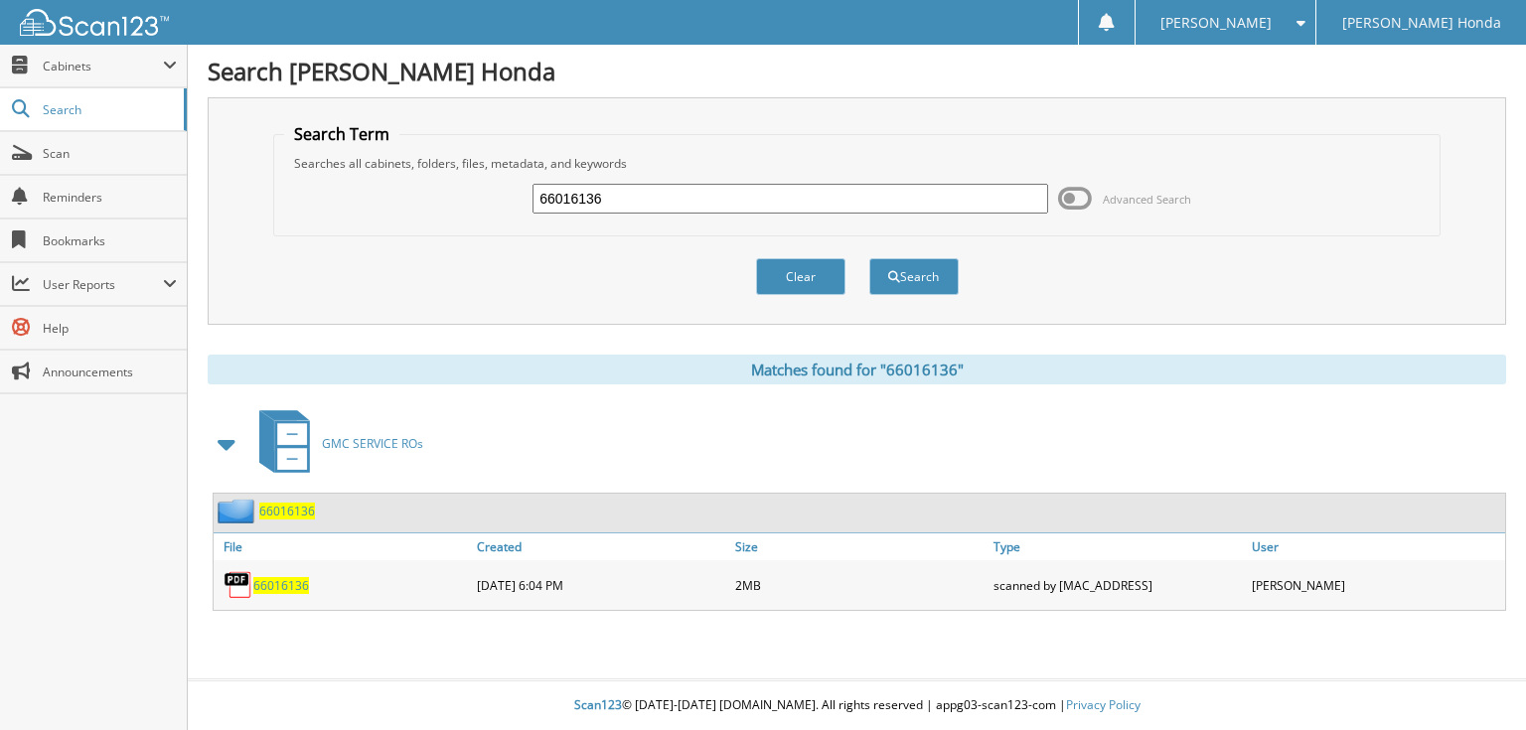  I want to click on button: Search, so click(914, 276).